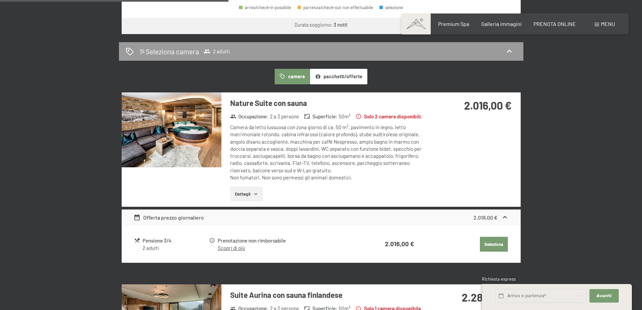 Image resolution: width=642 pixels, height=310 pixels. Describe the element at coordinates (604, 295) in the screenshot. I see `button: Avanti` at that location.